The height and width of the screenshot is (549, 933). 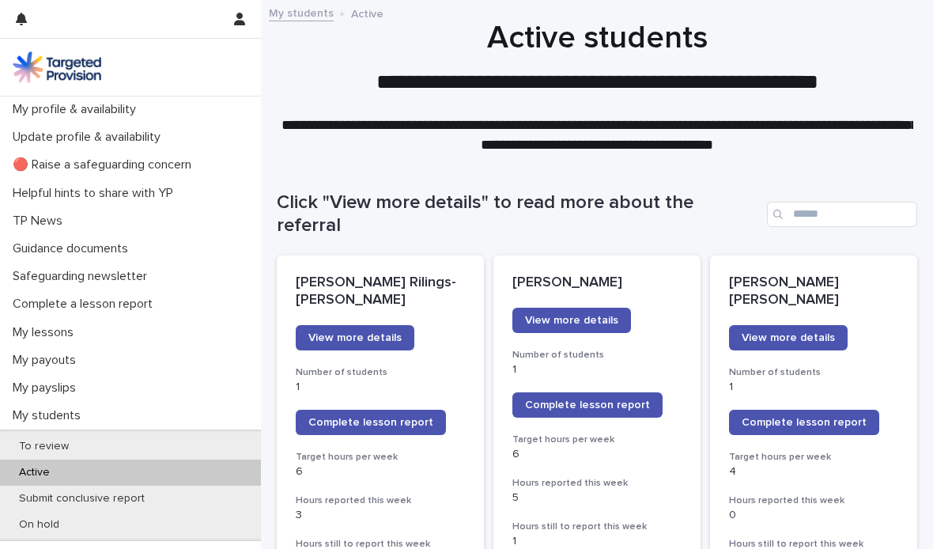 What do you see at coordinates (47, 387) in the screenshot?
I see `p: My payslips` at bounding box center [47, 387].